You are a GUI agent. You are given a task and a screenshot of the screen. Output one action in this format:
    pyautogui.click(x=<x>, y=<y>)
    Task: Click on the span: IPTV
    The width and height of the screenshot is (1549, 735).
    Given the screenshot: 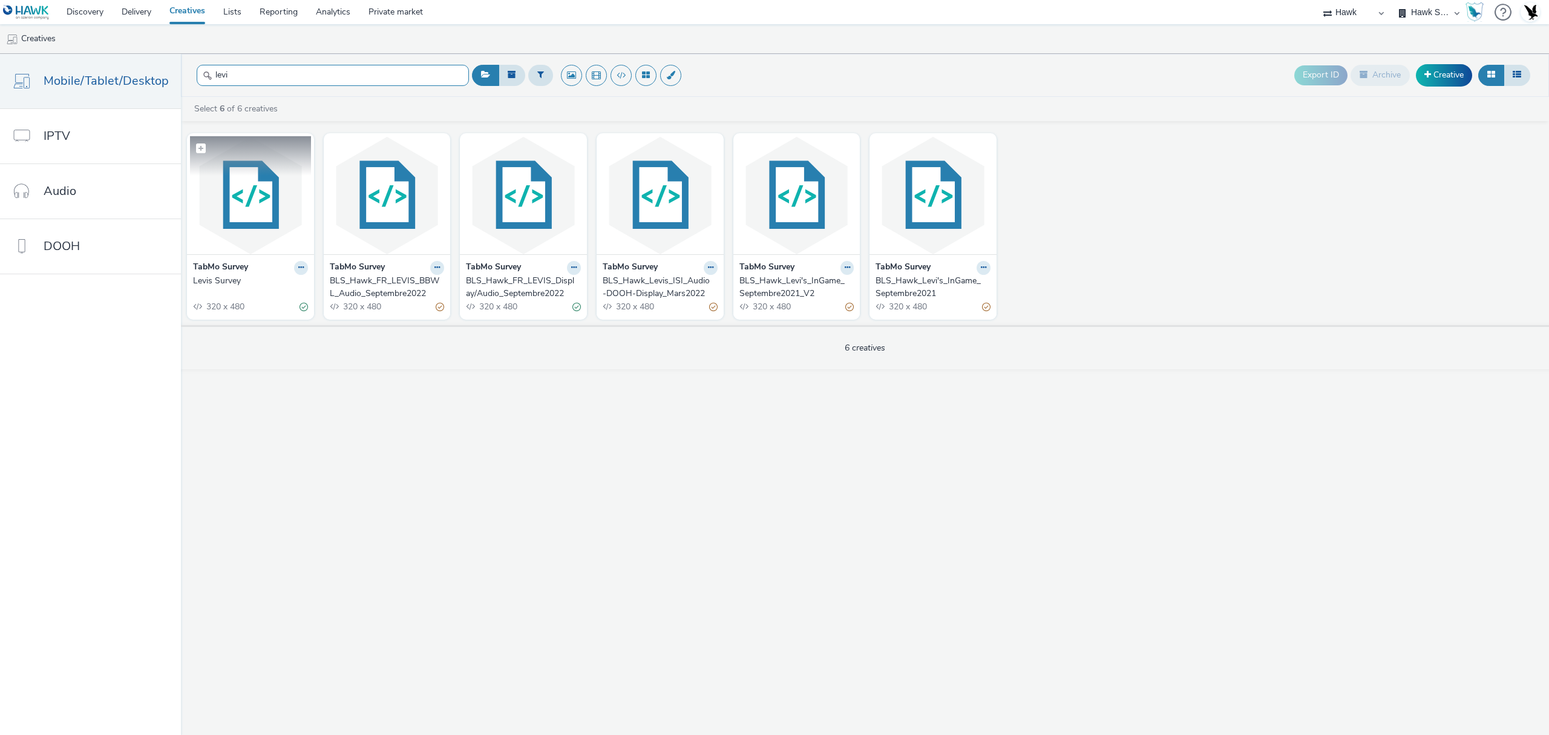 What is the action you would take?
    pyautogui.click(x=57, y=136)
    